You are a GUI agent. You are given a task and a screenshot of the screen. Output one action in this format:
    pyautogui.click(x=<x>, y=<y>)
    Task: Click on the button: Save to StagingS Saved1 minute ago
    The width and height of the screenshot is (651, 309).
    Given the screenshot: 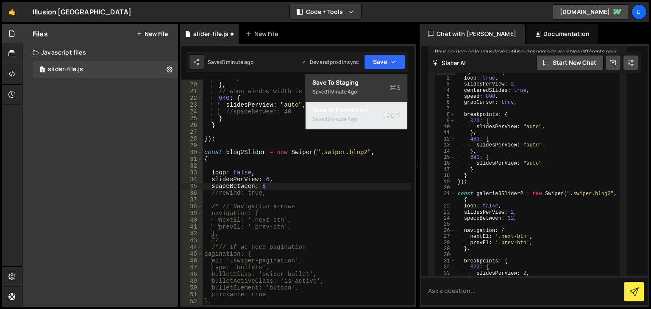 What is the action you would take?
    pyautogui.click(x=356, y=88)
    